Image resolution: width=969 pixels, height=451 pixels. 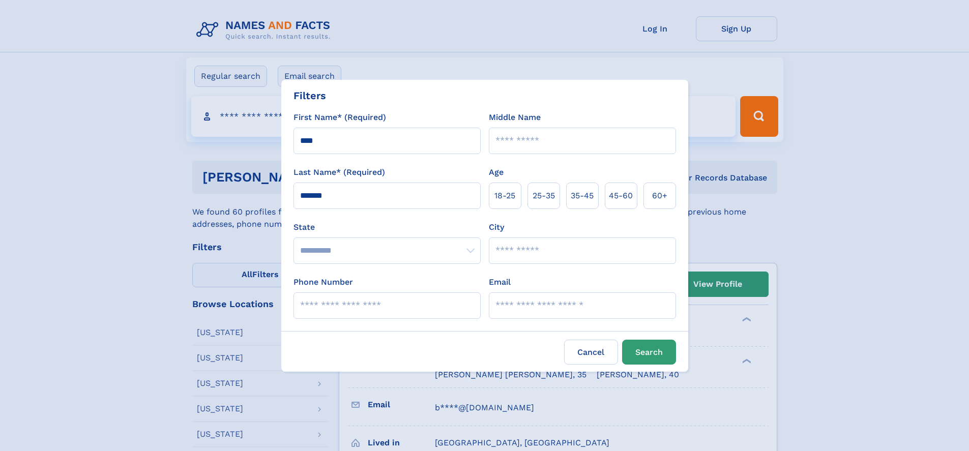 I want to click on span: 25‑35, so click(x=544, y=196).